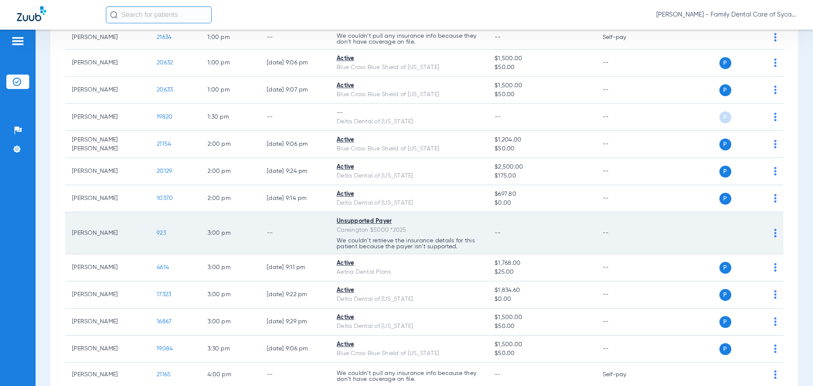 Image resolution: width=813 pixels, height=386 pixels. What do you see at coordinates (409, 244) in the screenshot?
I see `p: We couldn’t retrieve the insurance details for this patient because the payer isn’t supported.` at bounding box center [409, 244].